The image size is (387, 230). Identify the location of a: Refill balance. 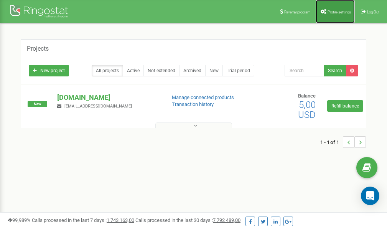
(345, 106).